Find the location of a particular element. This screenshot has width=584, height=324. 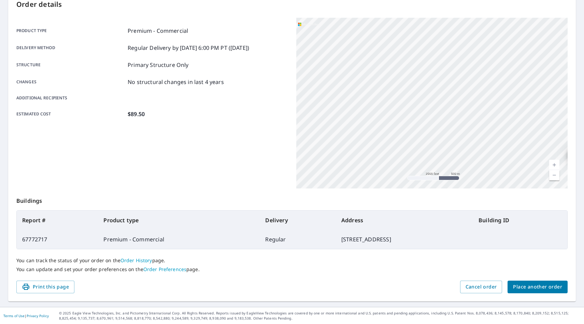

th: Product type is located at coordinates (179, 220).